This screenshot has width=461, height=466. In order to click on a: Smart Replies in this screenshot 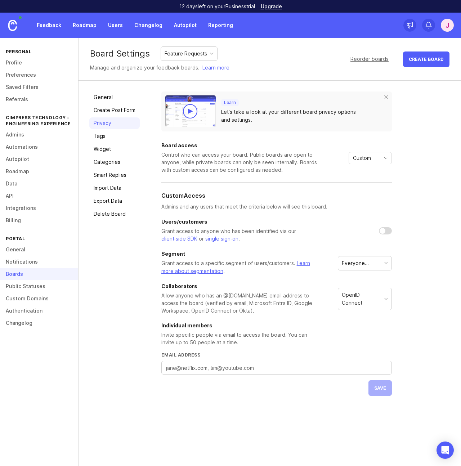, I will do `click(114, 175)`.